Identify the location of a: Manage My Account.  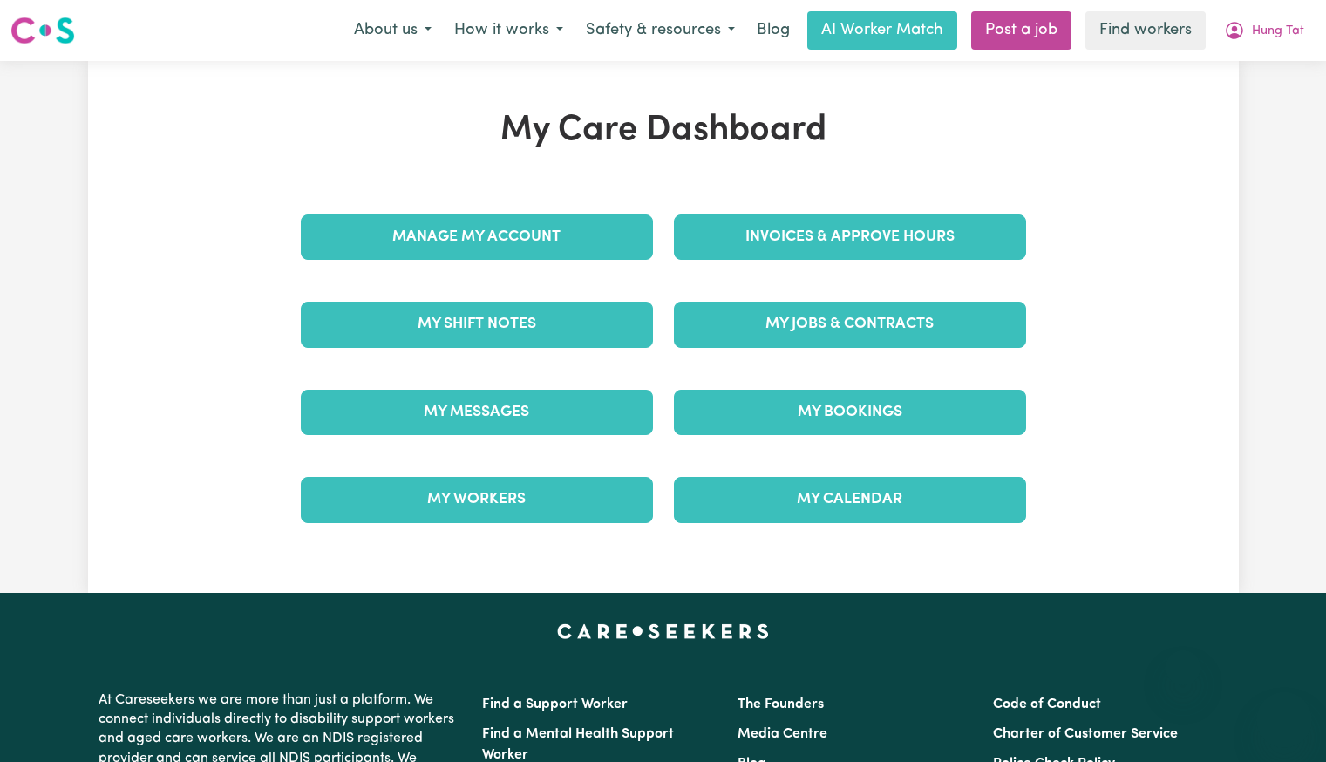
(477, 237).